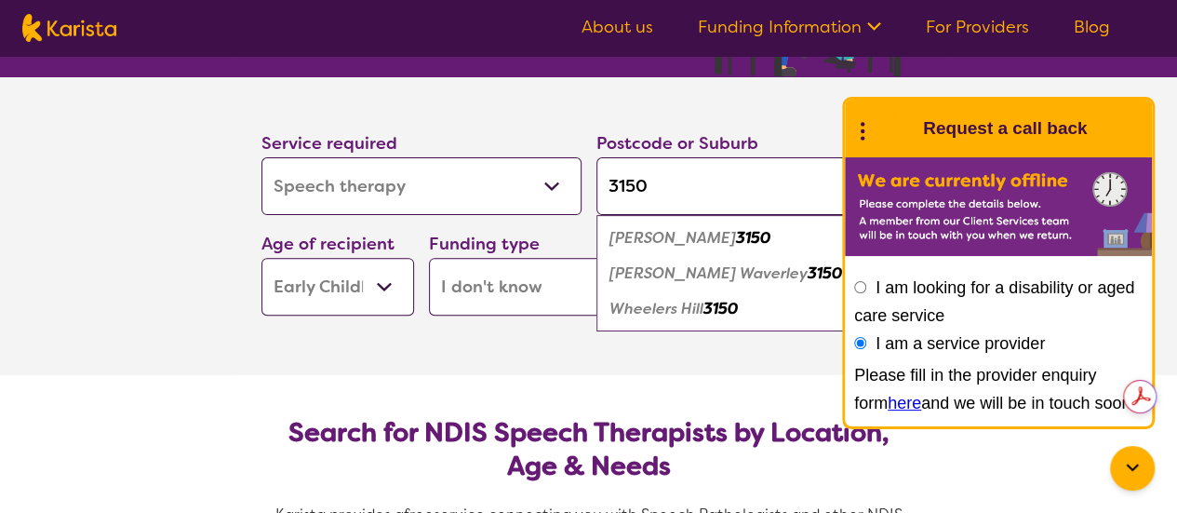 Image resolution: width=1177 pixels, height=513 pixels. Describe the element at coordinates (756, 274) in the screenshot. I see `div: Glen Waverley 3150` at that location.